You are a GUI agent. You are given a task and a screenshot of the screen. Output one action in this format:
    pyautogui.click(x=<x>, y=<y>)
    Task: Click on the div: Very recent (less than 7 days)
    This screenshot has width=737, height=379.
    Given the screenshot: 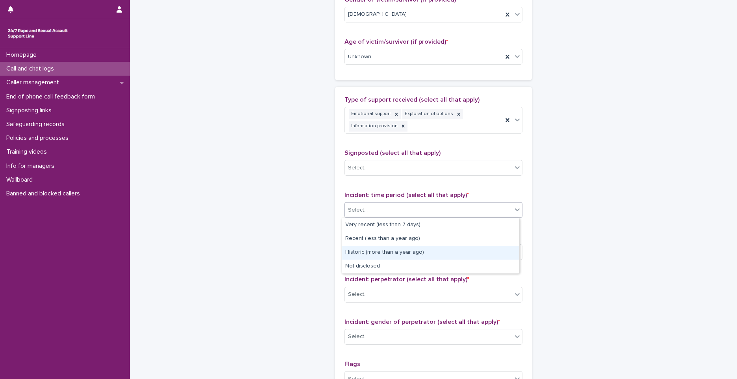 What is the action you would take?
    pyautogui.click(x=431, y=225)
    